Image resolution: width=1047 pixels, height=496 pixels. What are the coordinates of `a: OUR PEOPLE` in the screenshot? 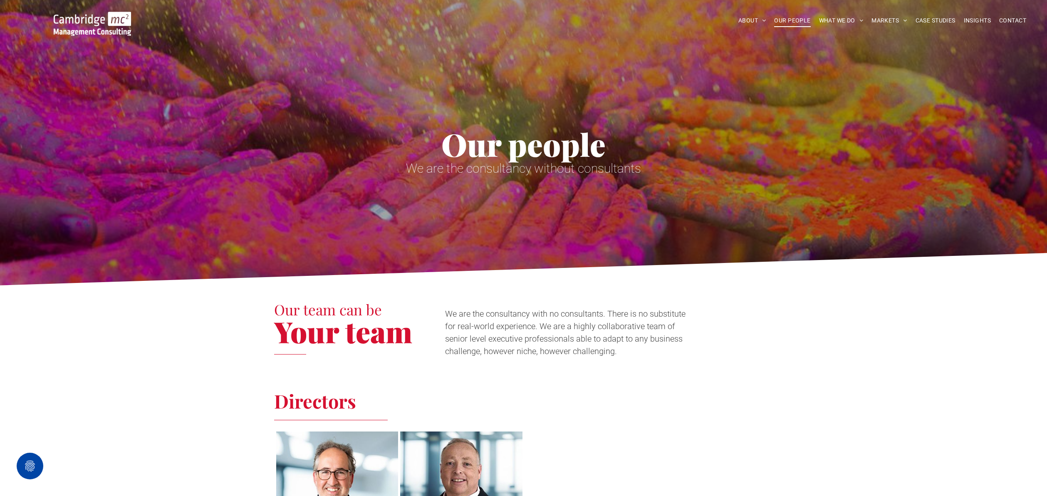 It's located at (792, 20).